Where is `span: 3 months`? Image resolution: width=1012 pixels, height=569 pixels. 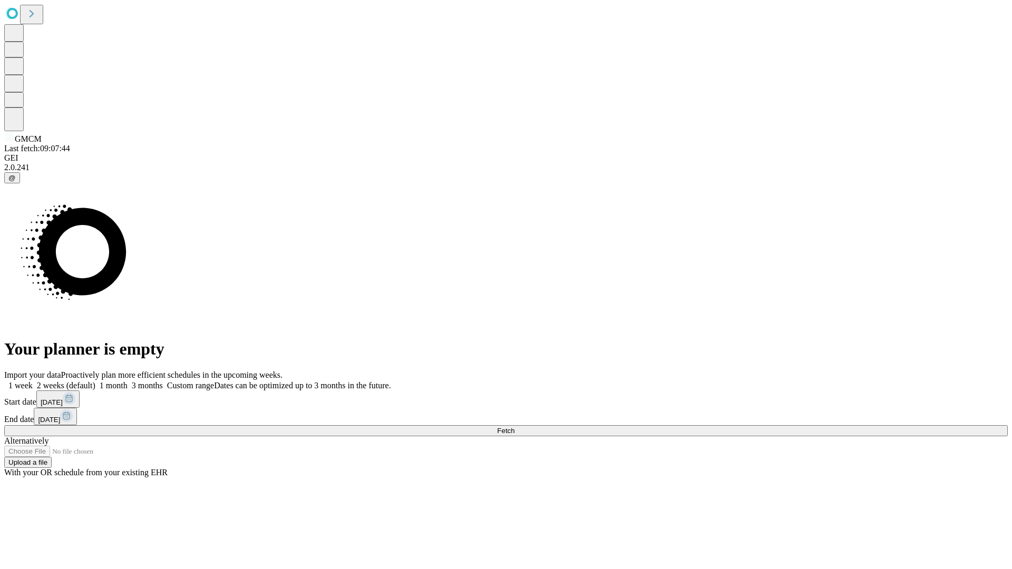 span: 3 months is located at coordinates (147, 385).